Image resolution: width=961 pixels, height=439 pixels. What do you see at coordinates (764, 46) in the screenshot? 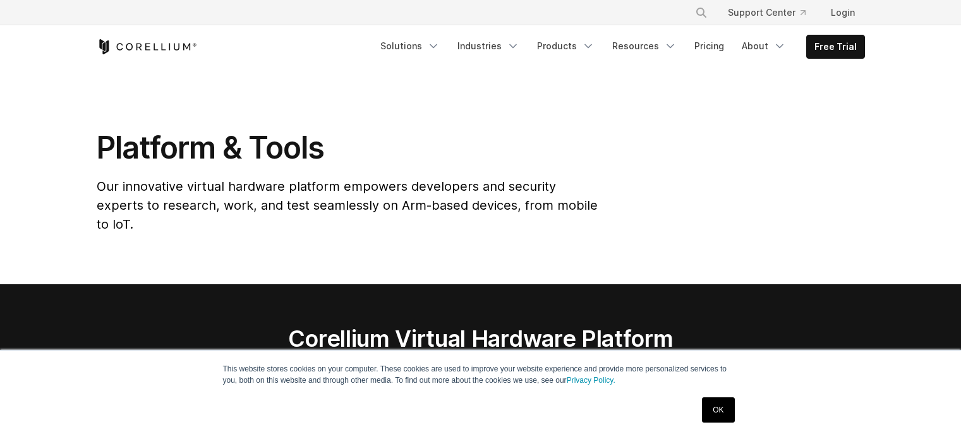
I see `a: About` at bounding box center [764, 46].